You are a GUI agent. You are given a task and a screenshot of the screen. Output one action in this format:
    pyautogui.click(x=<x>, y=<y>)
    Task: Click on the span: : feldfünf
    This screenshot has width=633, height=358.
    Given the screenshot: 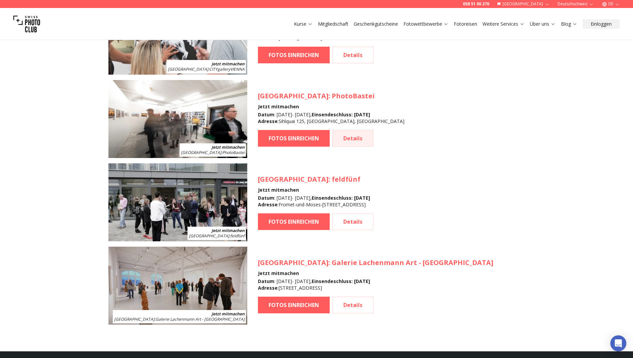 What is the action you would take?
    pyautogui.click(x=216, y=236)
    